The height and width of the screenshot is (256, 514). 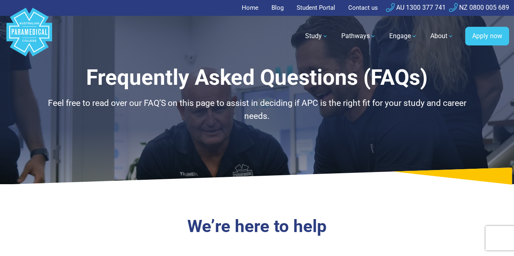 What do you see at coordinates (415, 7) in the screenshot?
I see `a: AU 1300 377 741` at bounding box center [415, 7].